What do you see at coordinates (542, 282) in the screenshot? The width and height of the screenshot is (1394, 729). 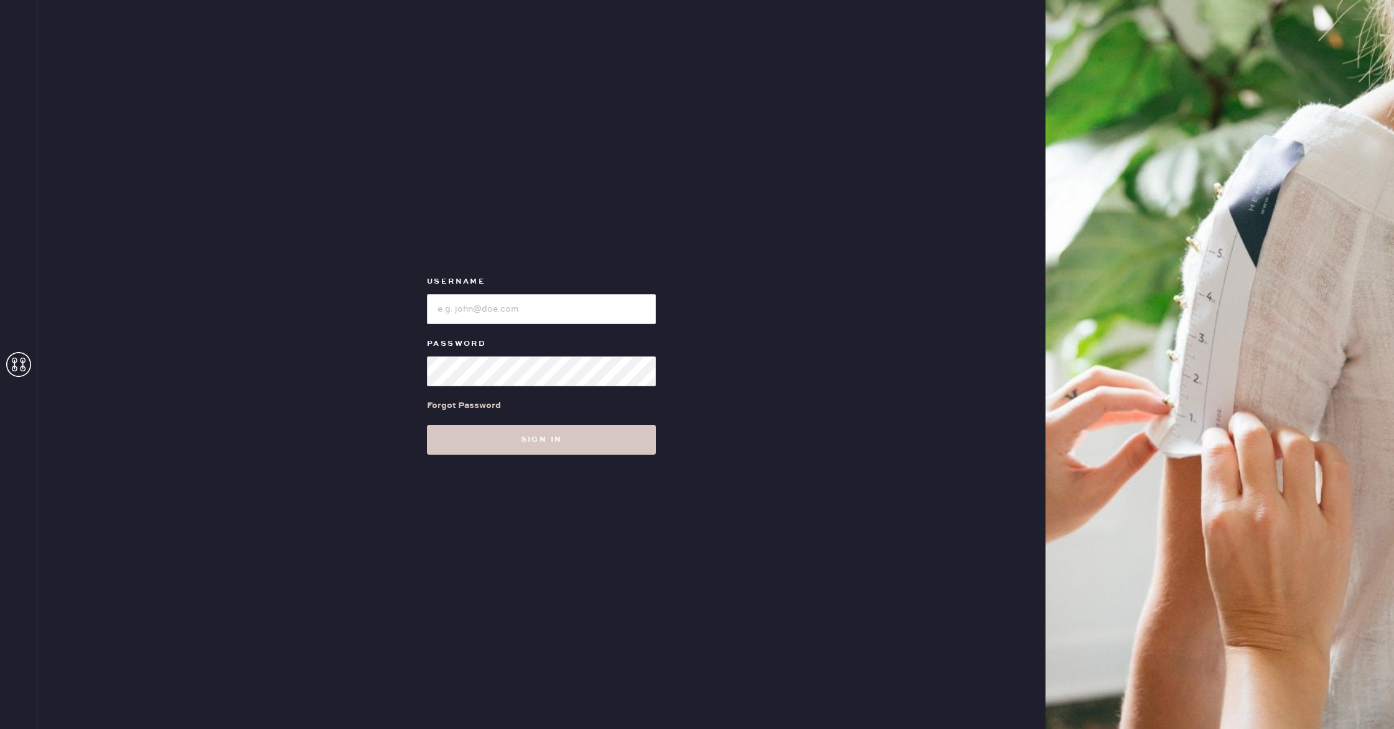 I see `label: Username` at bounding box center [542, 282].